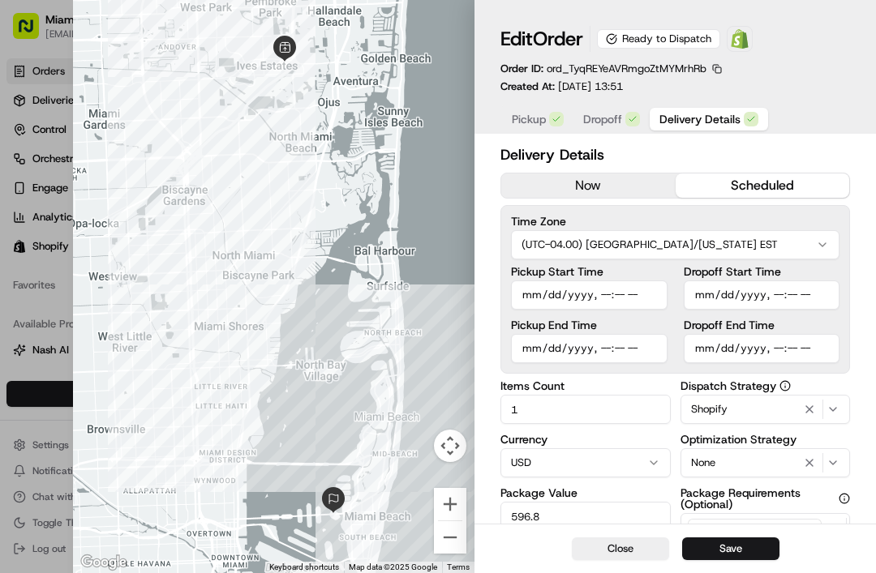  What do you see at coordinates (748, 528) in the screenshot?
I see `span: Photo Proof of Delivery` at bounding box center [748, 528].